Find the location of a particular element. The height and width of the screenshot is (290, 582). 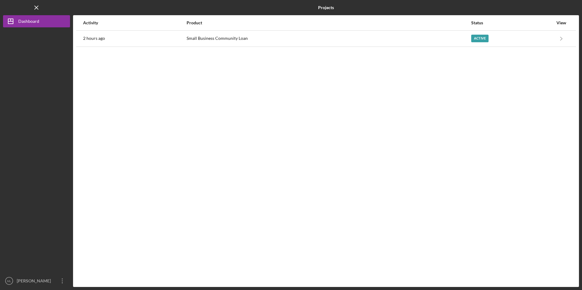

div: Product is located at coordinates (328, 23).